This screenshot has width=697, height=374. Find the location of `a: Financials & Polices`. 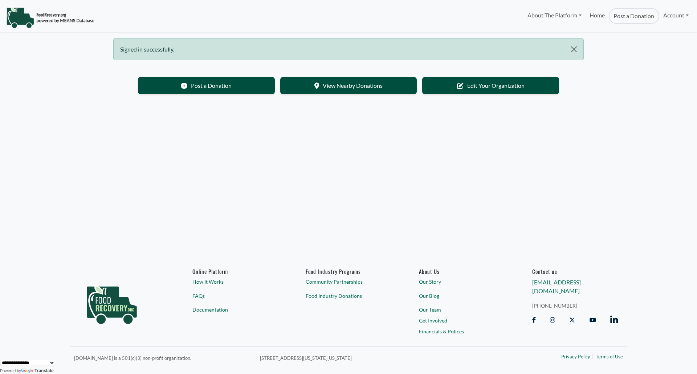

a: Financials & Polices is located at coordinates (462, 331).